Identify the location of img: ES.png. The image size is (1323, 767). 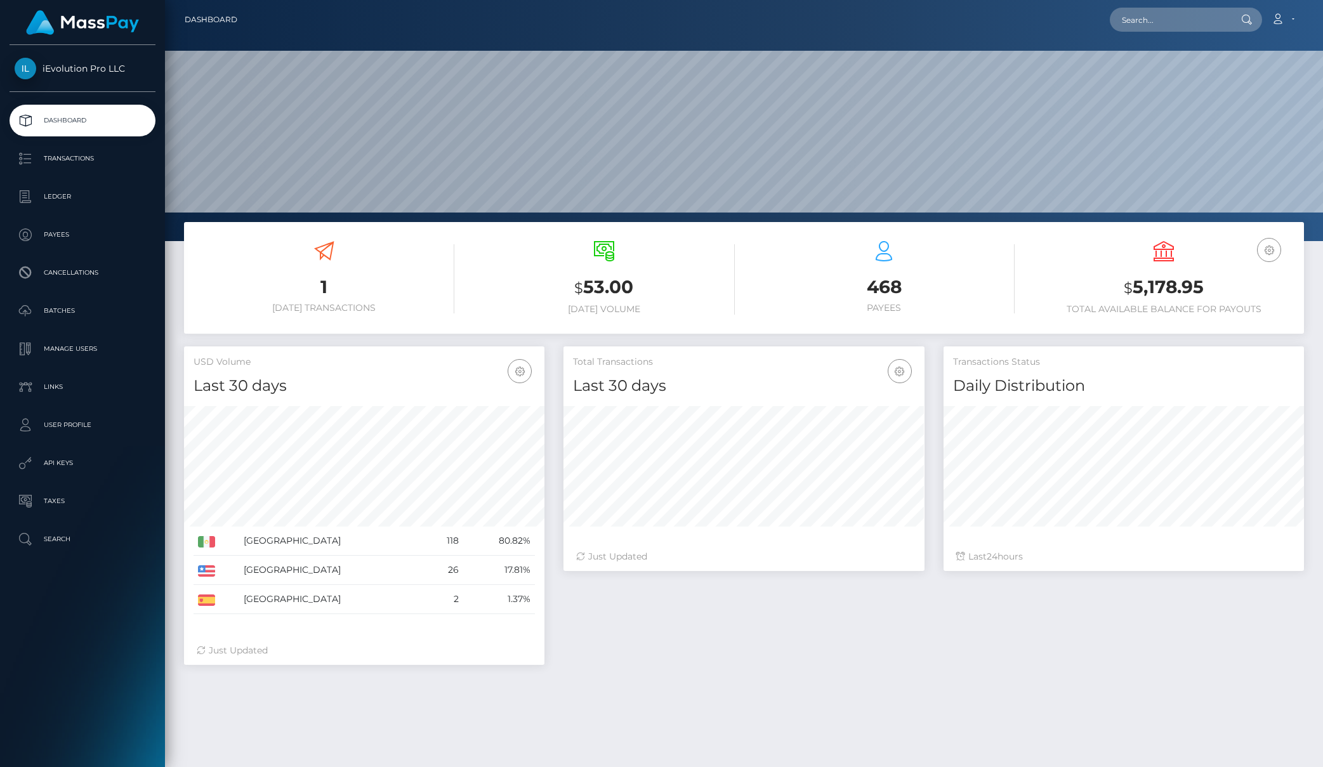
(206, 600).